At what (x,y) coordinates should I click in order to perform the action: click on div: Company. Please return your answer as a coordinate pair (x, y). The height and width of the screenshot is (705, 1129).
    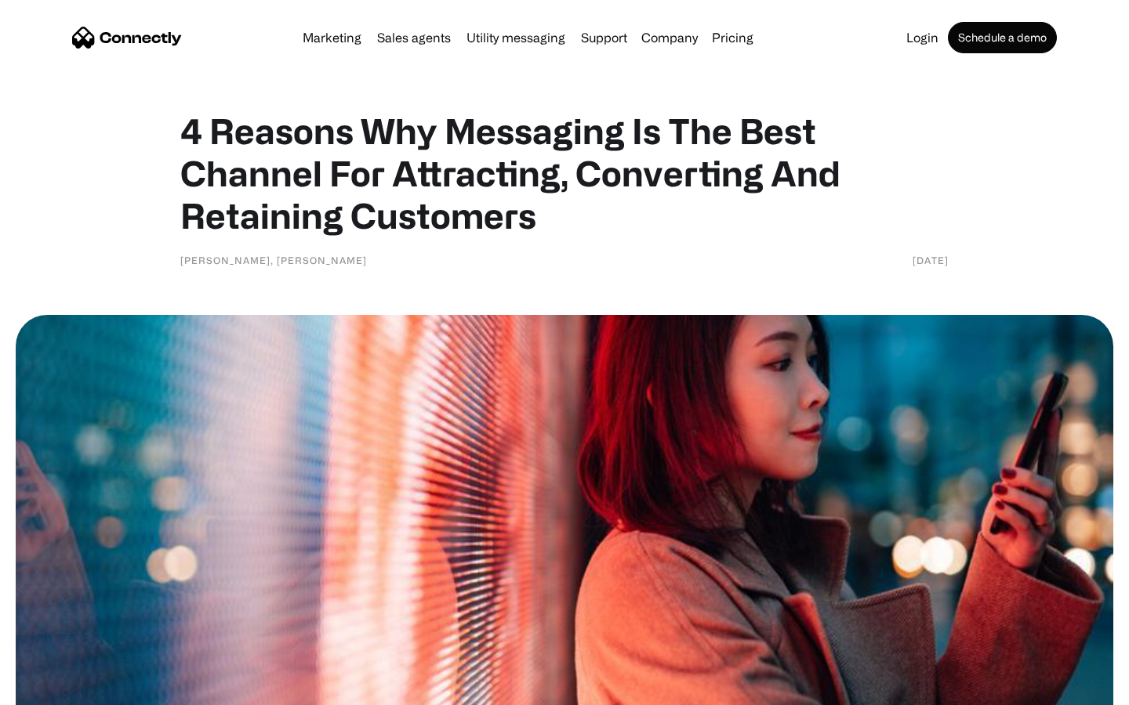
    Looking at the image, I should click on (669, 38).